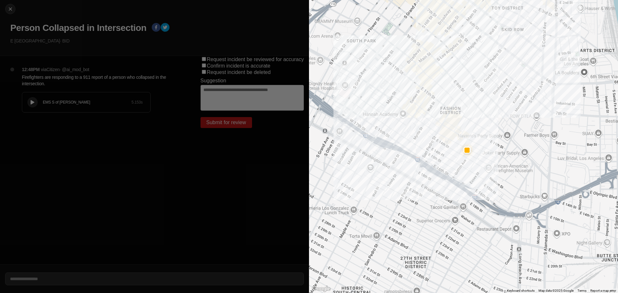 This screenshot has width=618, height=293. I want to click on img: cancel, so click(10, 9).